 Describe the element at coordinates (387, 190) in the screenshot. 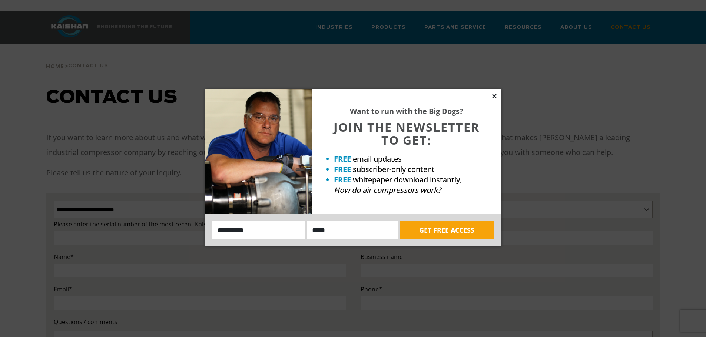

I see `em: How do air compressors work?` at that location.